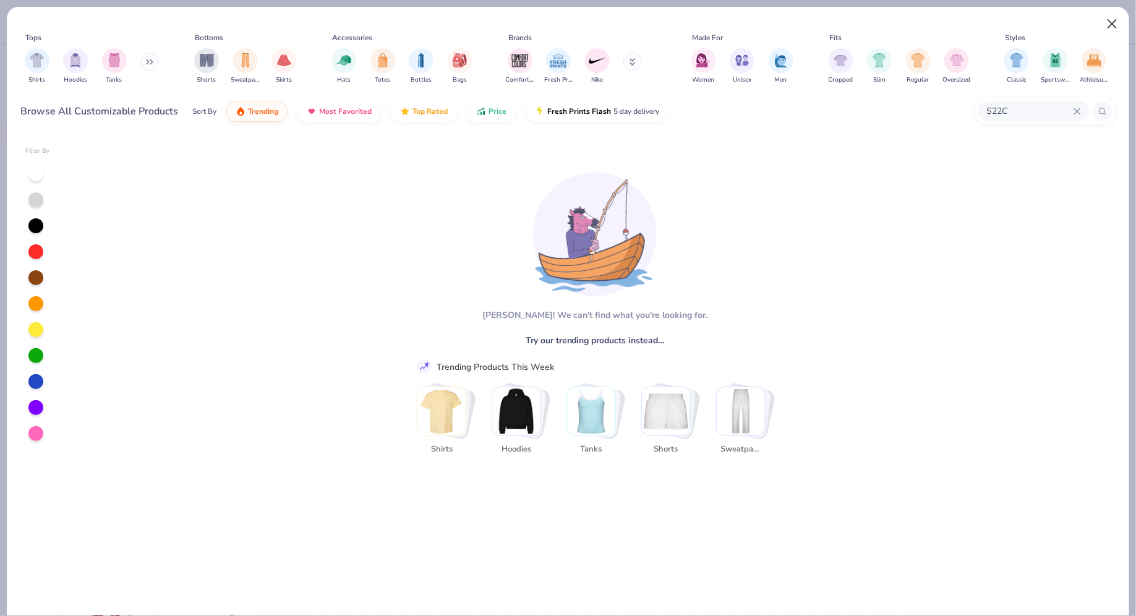 The height and width of the screenshot is (616, 1136). I want to click on div: filter for Oversized, so click(957, 66).